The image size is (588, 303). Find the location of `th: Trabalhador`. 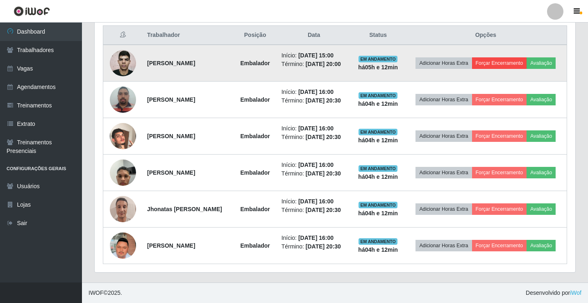

th: Trabalhador is located at coordinates (188, 35).